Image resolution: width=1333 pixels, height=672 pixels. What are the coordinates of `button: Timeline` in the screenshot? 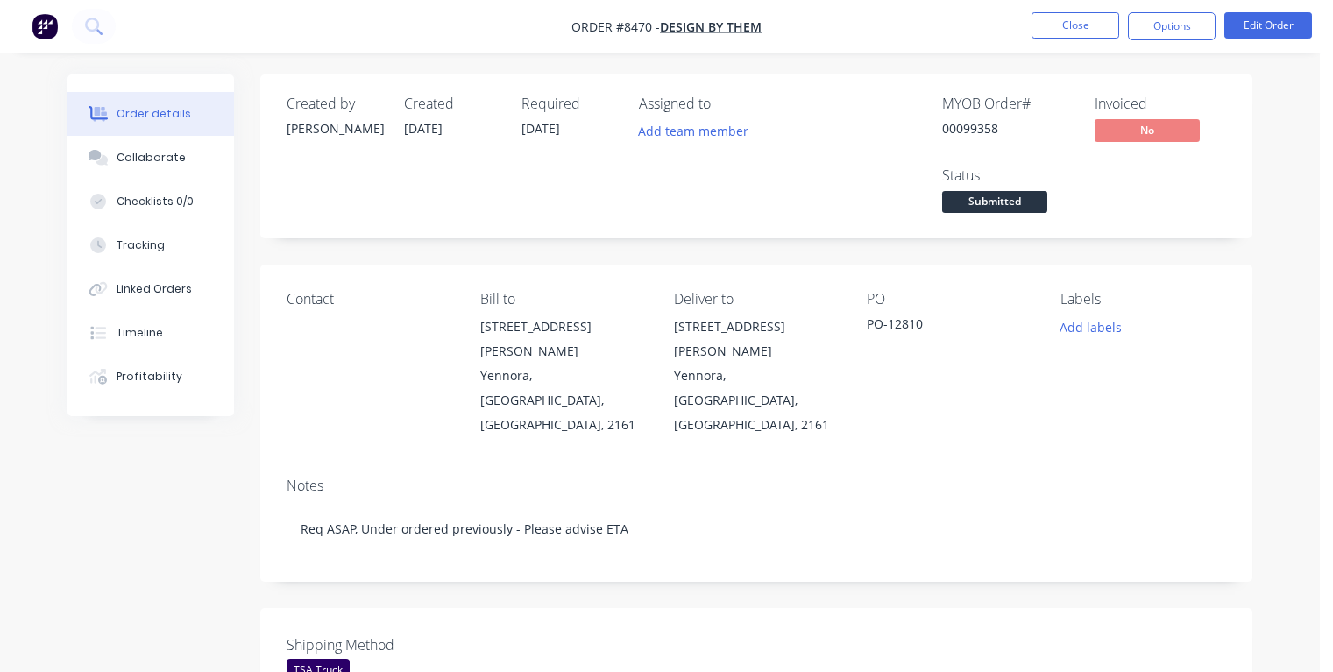 It's located at (151, 333).